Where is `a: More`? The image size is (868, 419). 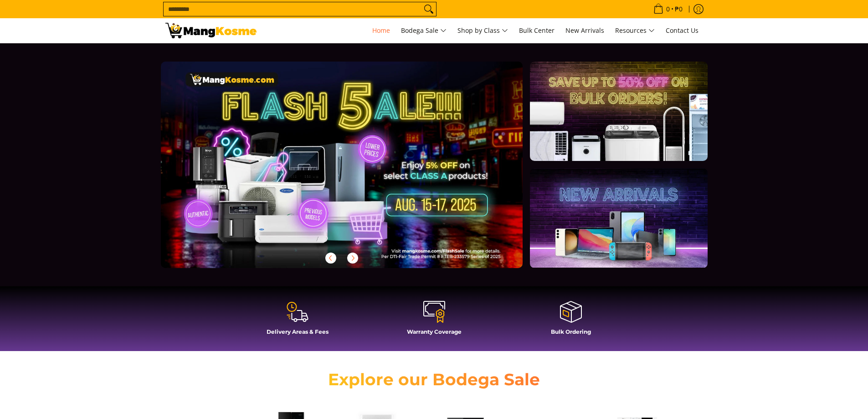 a: More is located at coordinates (356, 172).